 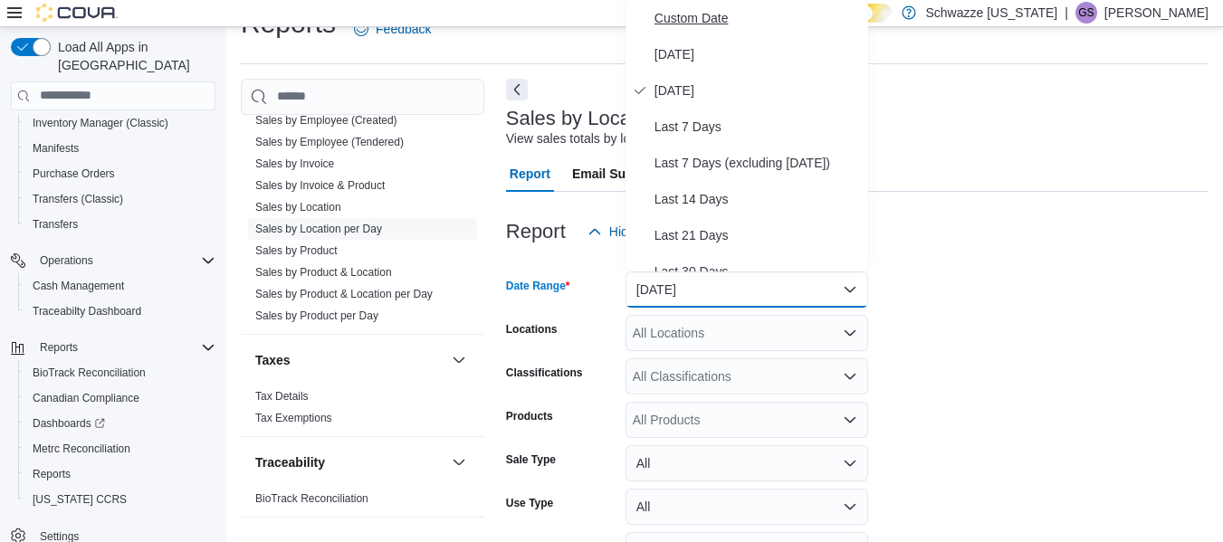 What do you see at coordinates (747, 464) in the screenshot?
I see `button: All` at bounding box center [747, 464].